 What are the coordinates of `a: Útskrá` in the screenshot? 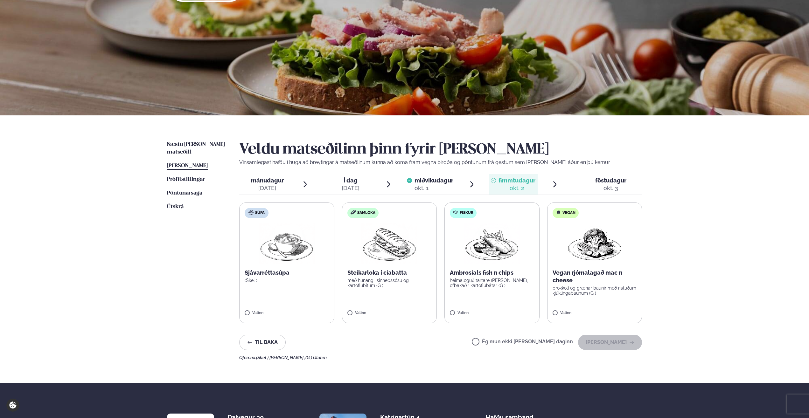 It's located at (175, 207).